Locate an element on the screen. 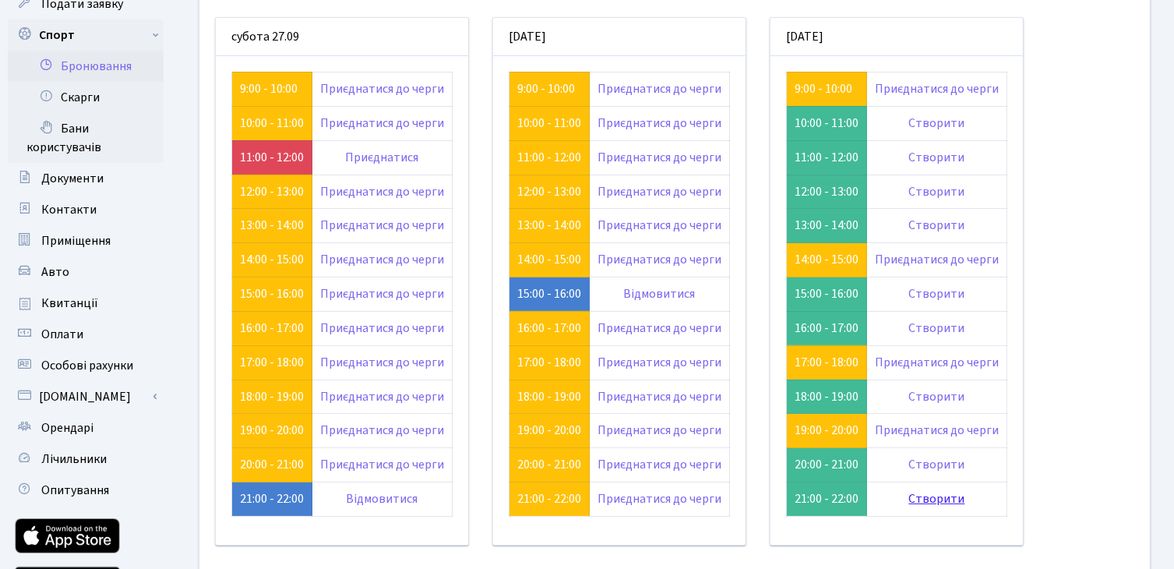 The height and width of the screenshot is (569, 1174). span: Орендарі is located at coordinates (67, 428).